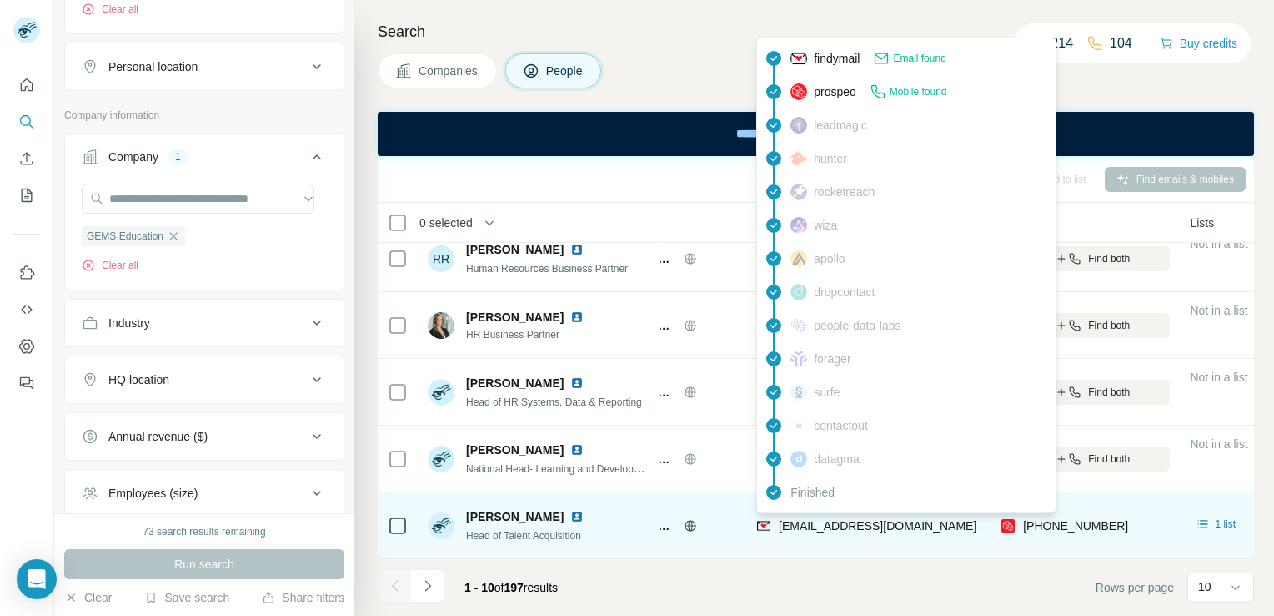  I want to click on div: Industry, so click(129, 323).